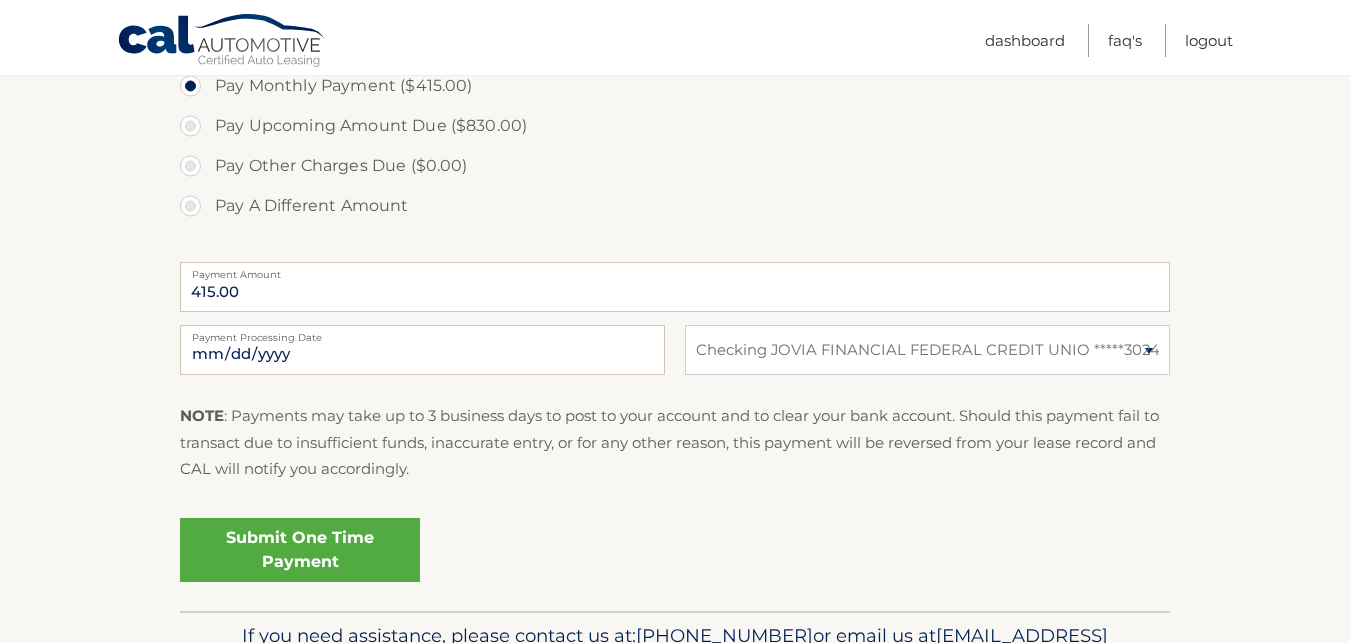  What do you see at coordinates (1025, 40) in the screenshot?
I see `a: Dashboard` at bounding box center [1025, 40].